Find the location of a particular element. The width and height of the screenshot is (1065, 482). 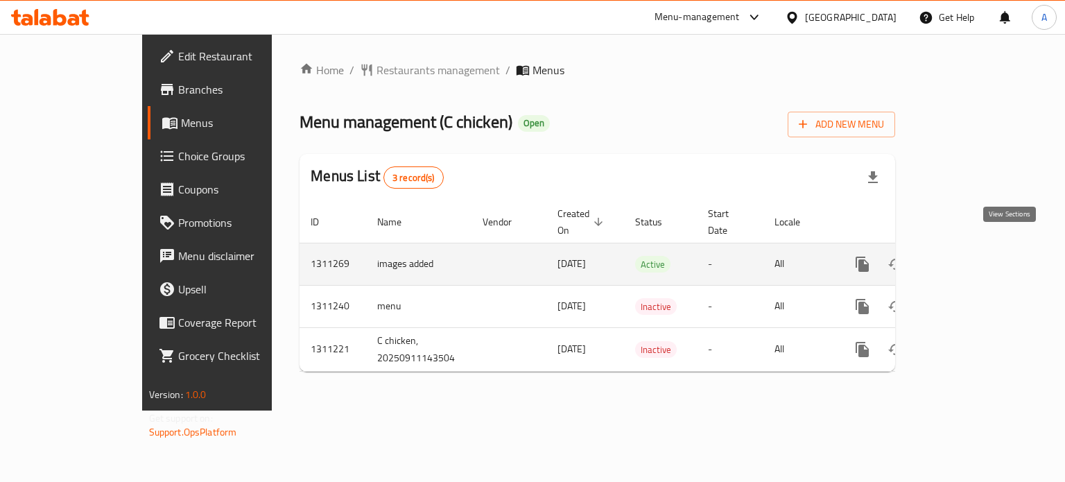

div: Open is located at coordinates (534, 123).